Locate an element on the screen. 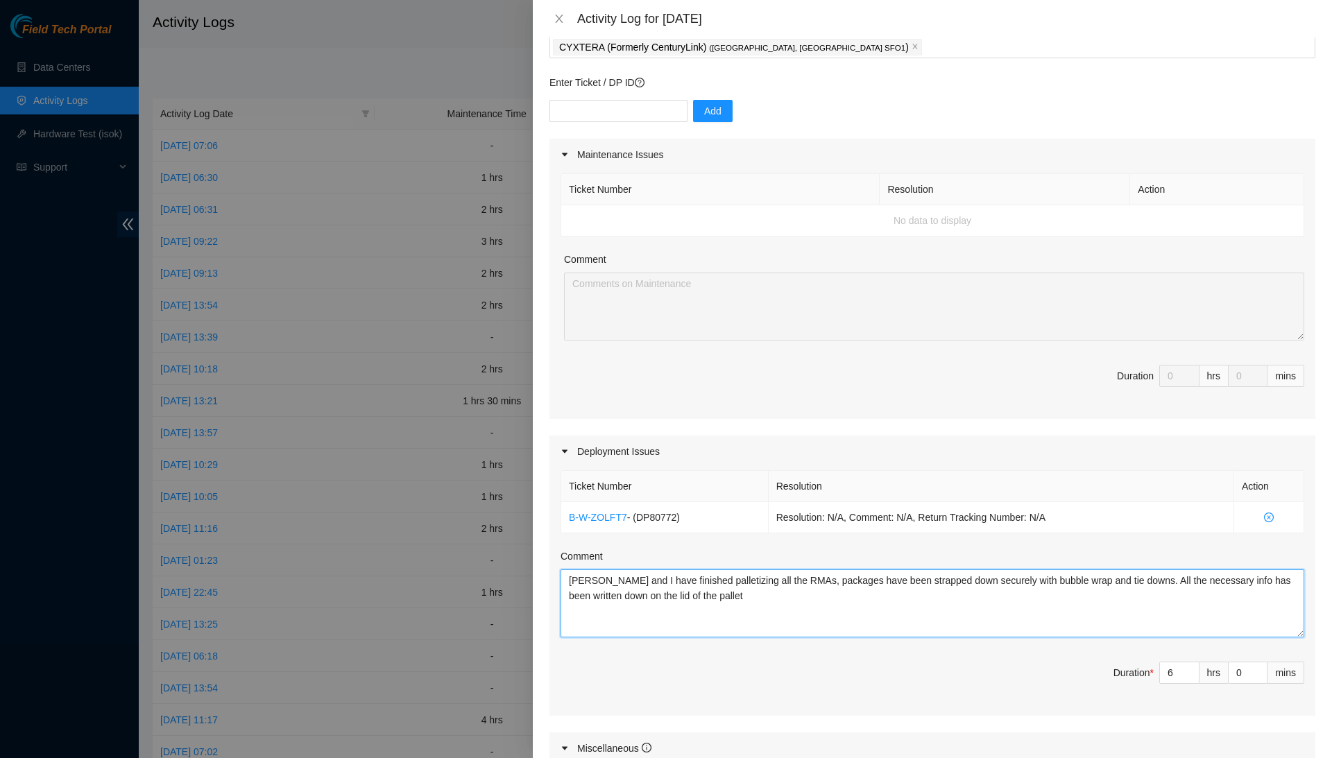 This screenshot has height=758, width=1332. td: No data to display is located at coordinates (933, 221).